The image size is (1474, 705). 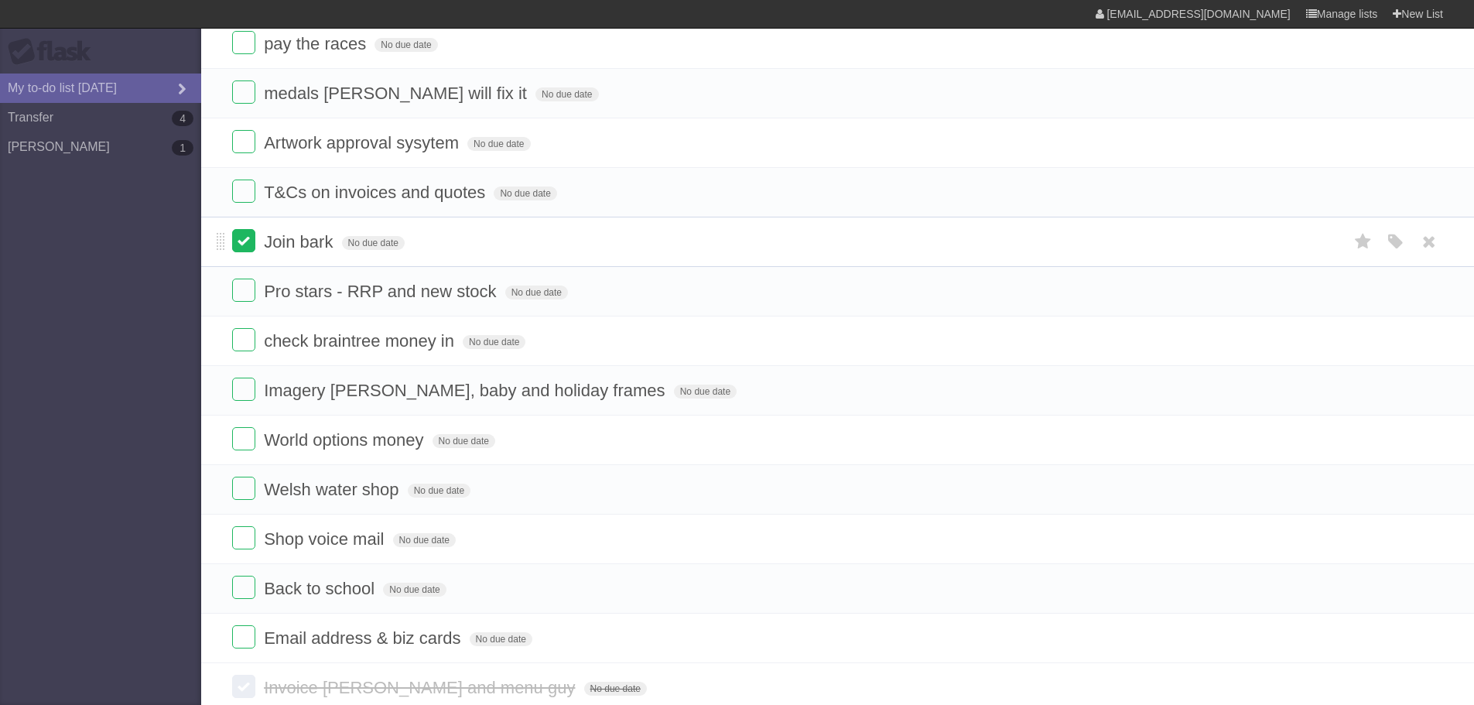 I want to click on b: 1, so click(x=183, y=148).